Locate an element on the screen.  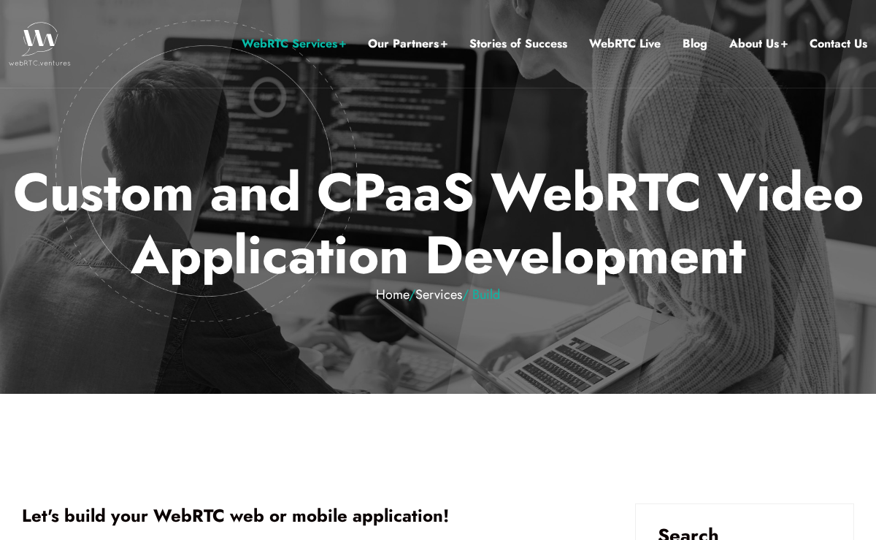
a: Contact Us is located at coordinates (838, 44).